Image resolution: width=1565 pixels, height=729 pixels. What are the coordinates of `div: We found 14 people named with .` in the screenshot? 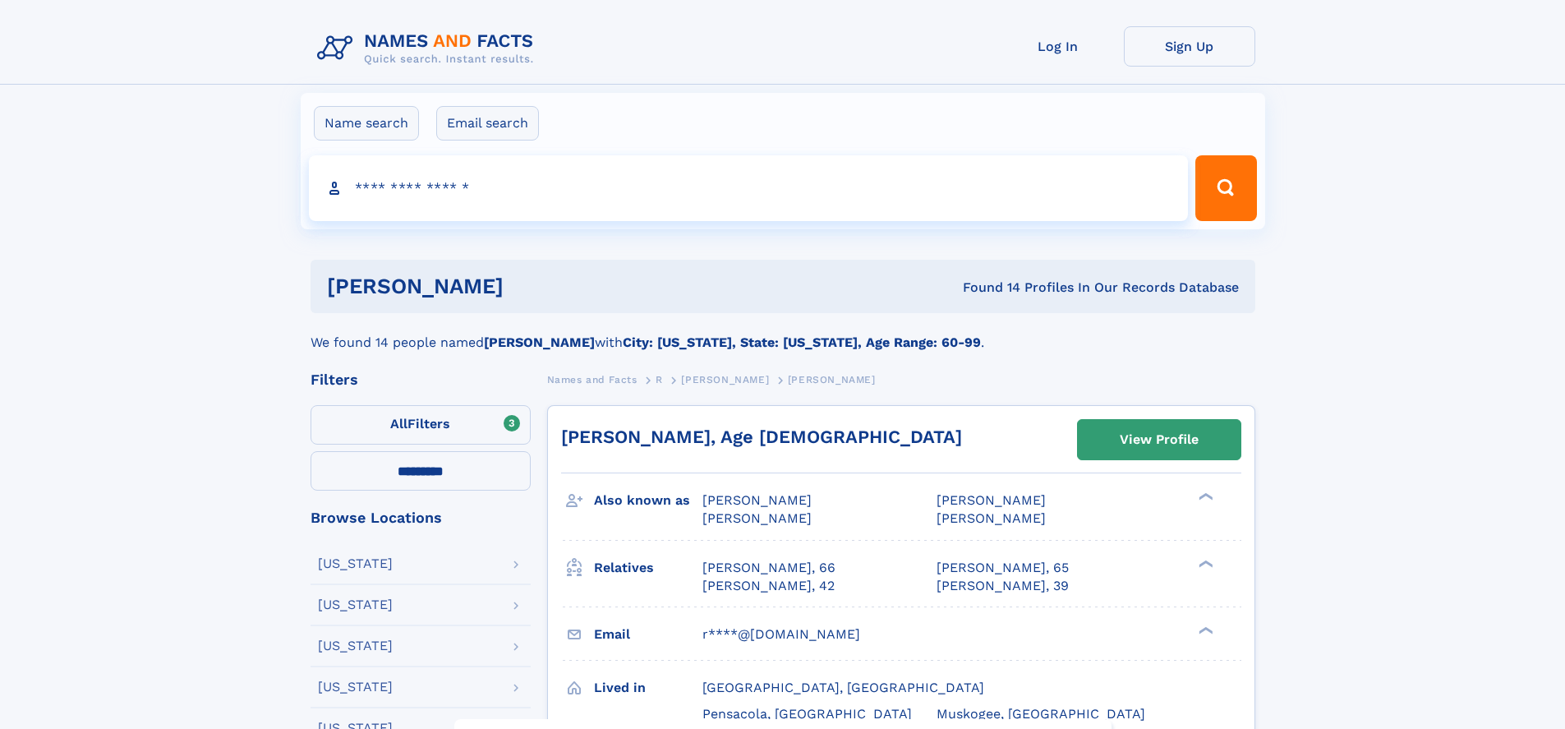 It's located at (783, 333).